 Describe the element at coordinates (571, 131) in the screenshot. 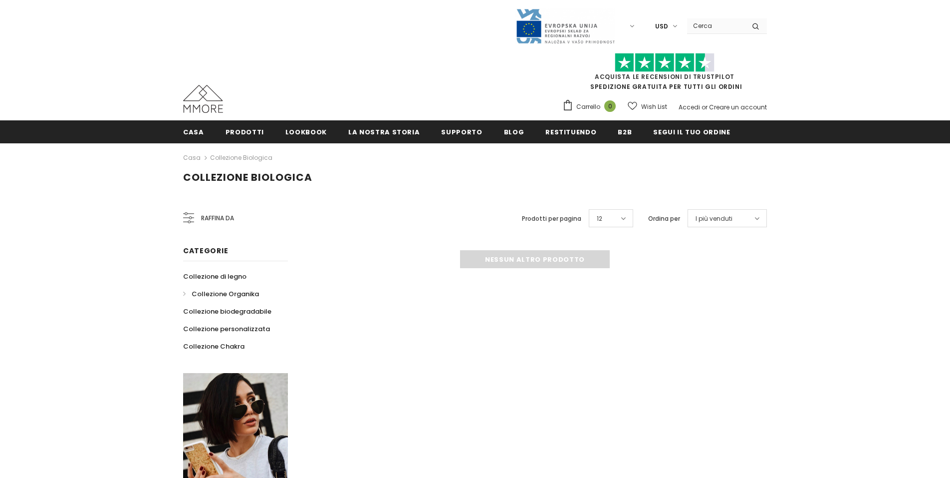

I see `a: Restituendo` at that location.